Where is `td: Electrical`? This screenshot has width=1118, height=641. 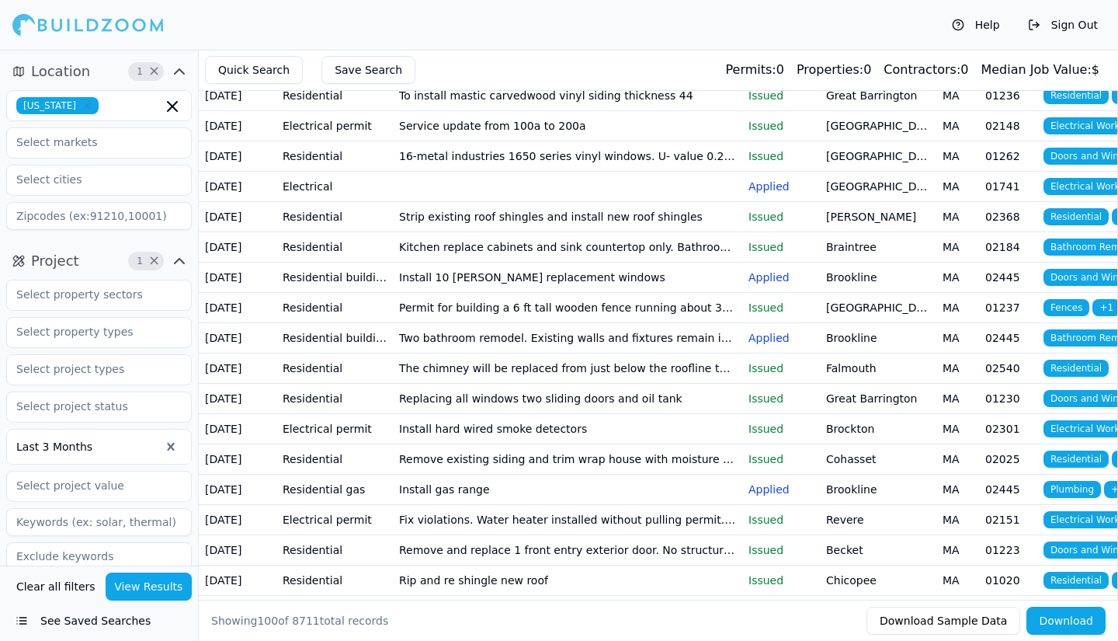 td: Electrical is located at coordinates (335, 186).